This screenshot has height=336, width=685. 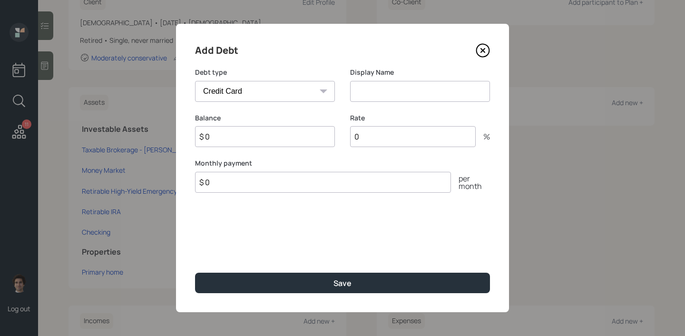 I want to click on label: Balance, so click(x=265, y=118).